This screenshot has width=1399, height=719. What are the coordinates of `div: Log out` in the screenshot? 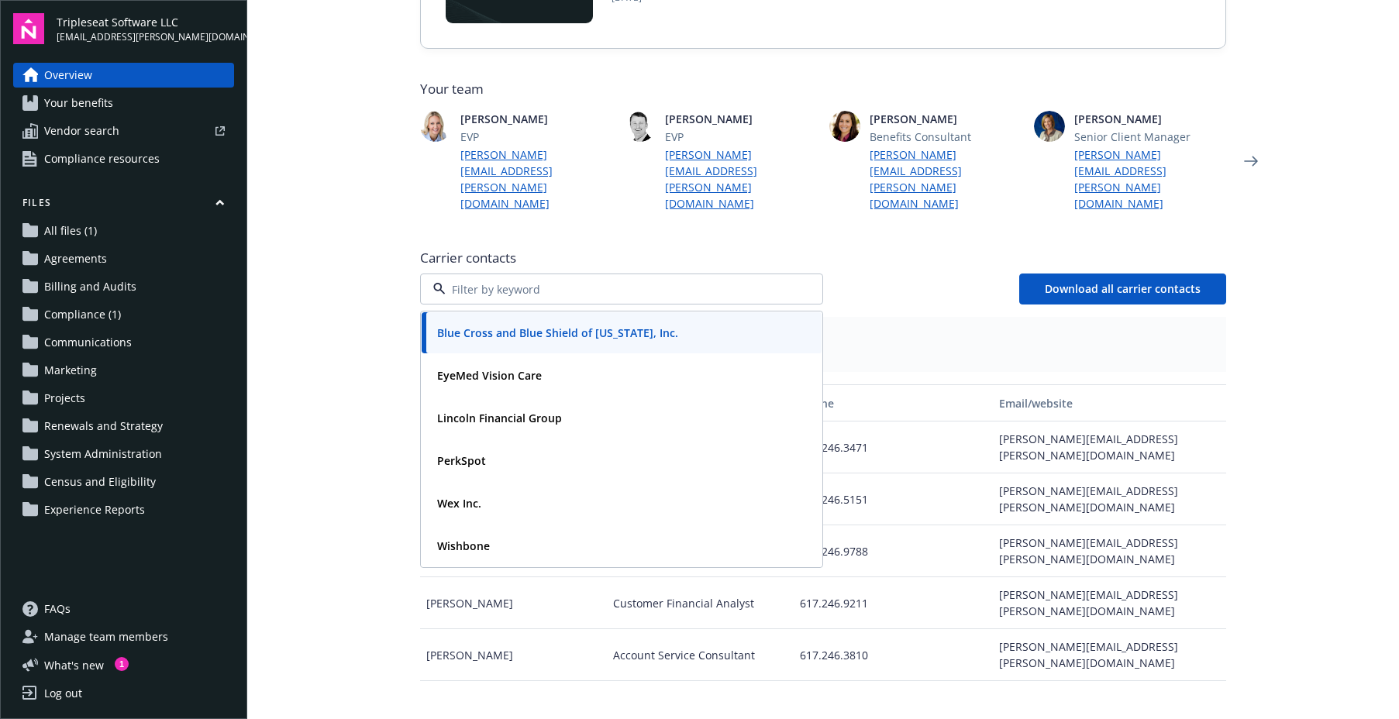 It's located at (63, 694).